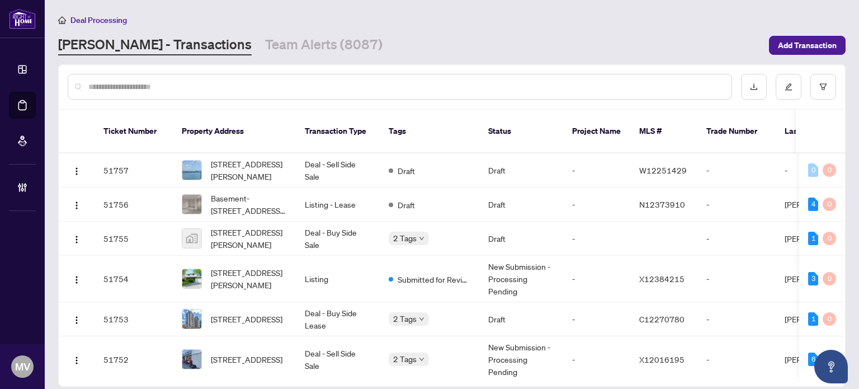 Image resolution: width=859 pixels, height=389 pixels. I want to click on td: Listing, so click(338, 279).